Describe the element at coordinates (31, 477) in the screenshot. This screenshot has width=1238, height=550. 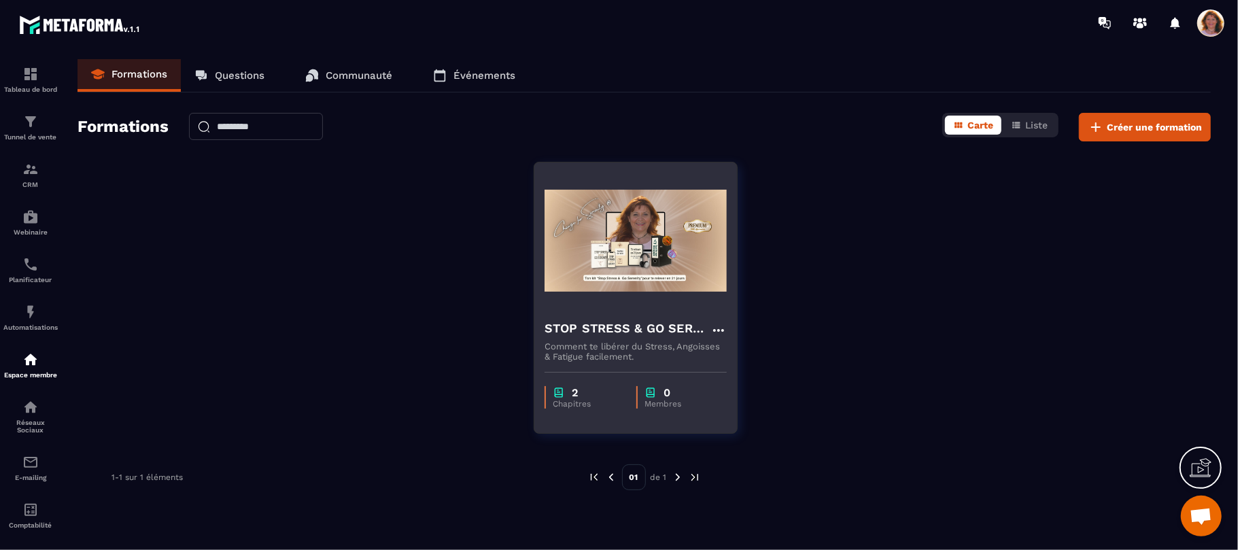
I see `p: E-mailing` at that location.